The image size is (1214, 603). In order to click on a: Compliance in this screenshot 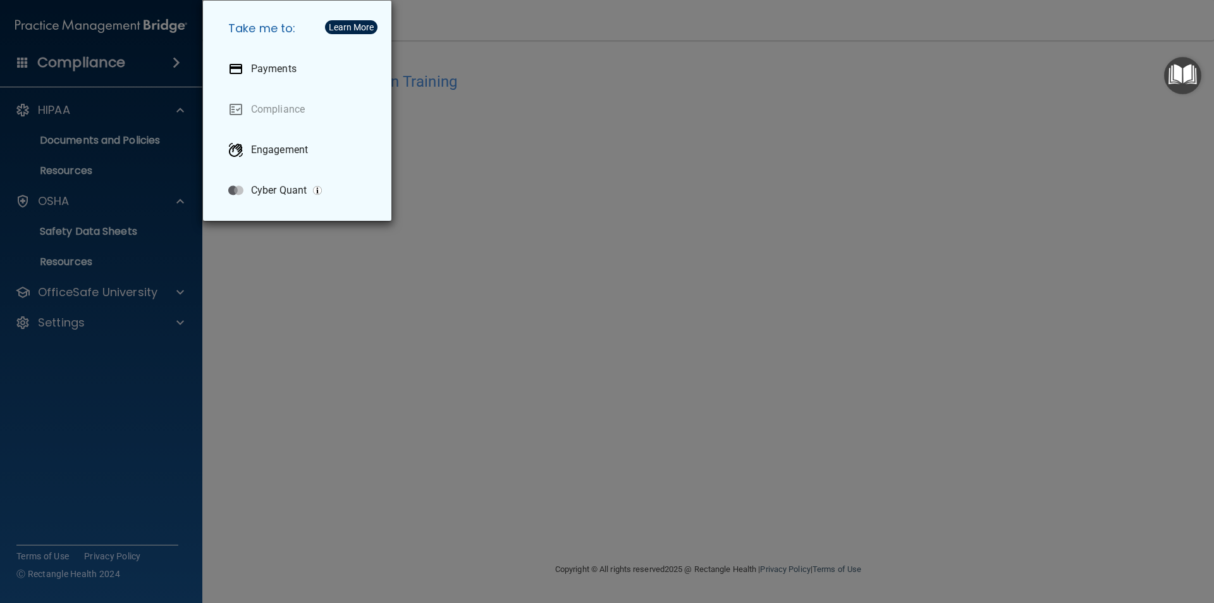, I will do `click(300, 109)`.